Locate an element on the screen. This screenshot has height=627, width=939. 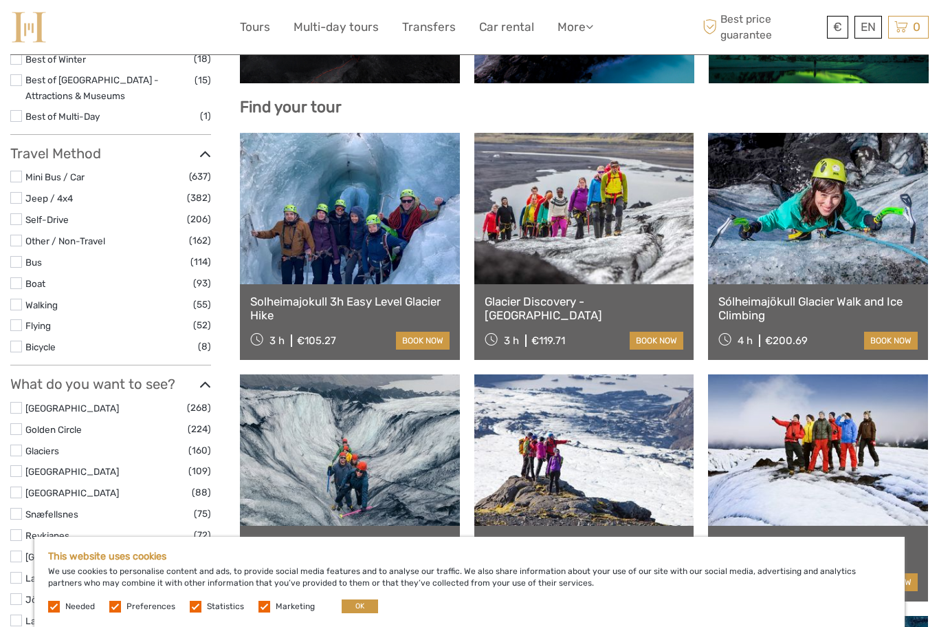
p: We're away right now. Please check back later! is located at coordinates (87, 30).